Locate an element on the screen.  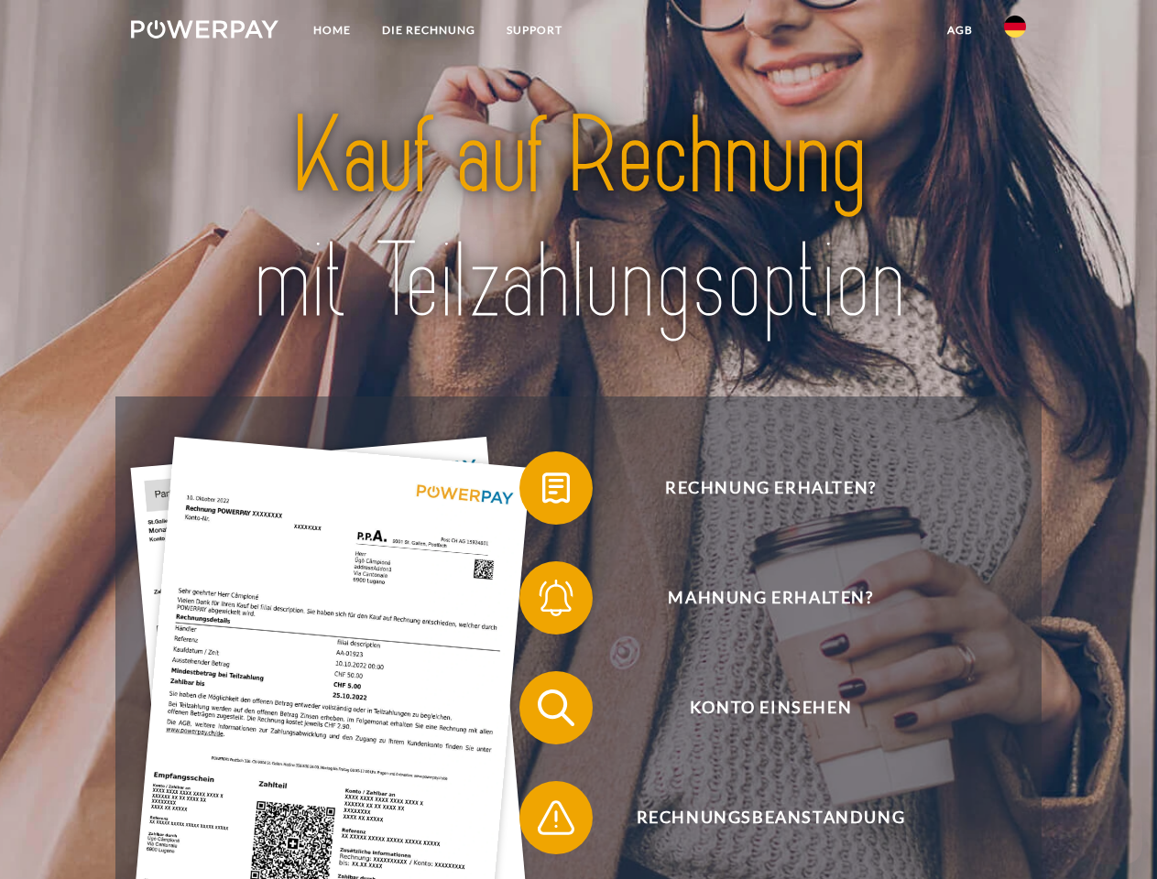
img: qb_bell.svg is located at coordinates (556, 598).